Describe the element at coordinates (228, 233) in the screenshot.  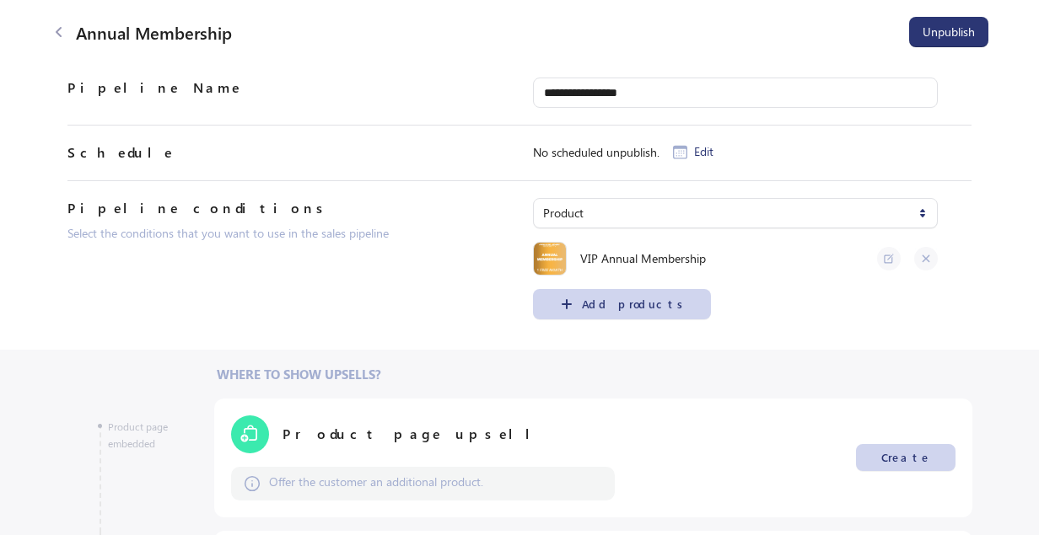
I see `span: Select the conditions that you want to use in the sales pipeline` at that location.